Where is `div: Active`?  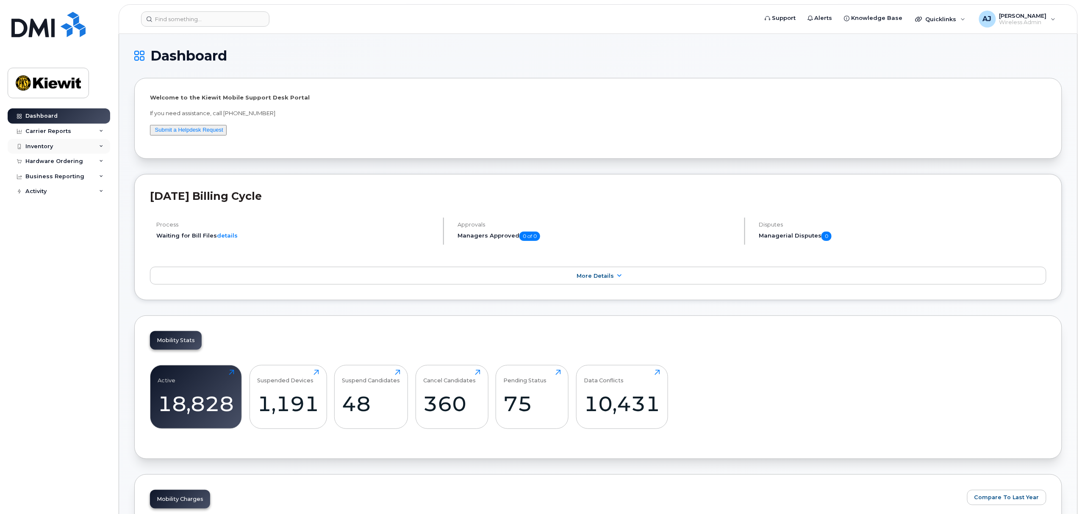 div: Active is located at coordinates (167, 377).